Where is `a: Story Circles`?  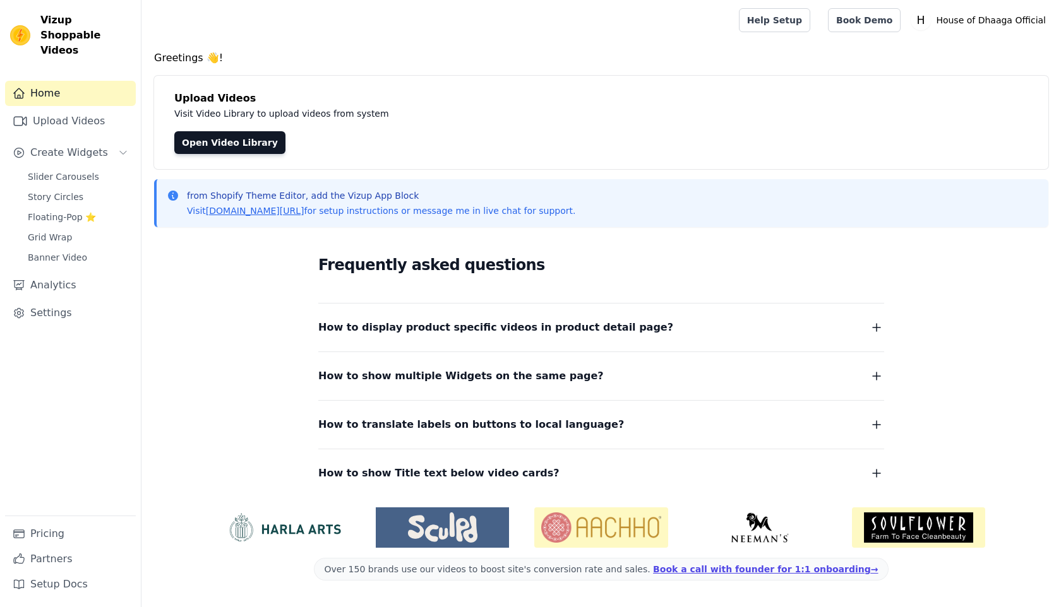 a: Story Circles is located at coordinates (78, 197).